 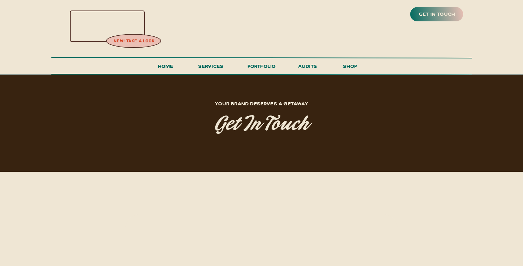 What do you see at coordinates (261, 103) in the screenshot?
I see `h1: Your brand deserves a getaway` at bounding box center [261, 103].